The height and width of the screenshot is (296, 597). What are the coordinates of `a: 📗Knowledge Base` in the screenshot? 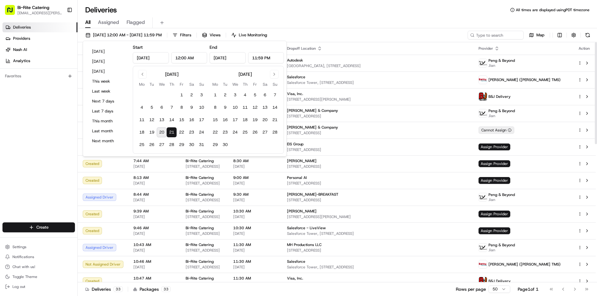 It's located at (27, 142).